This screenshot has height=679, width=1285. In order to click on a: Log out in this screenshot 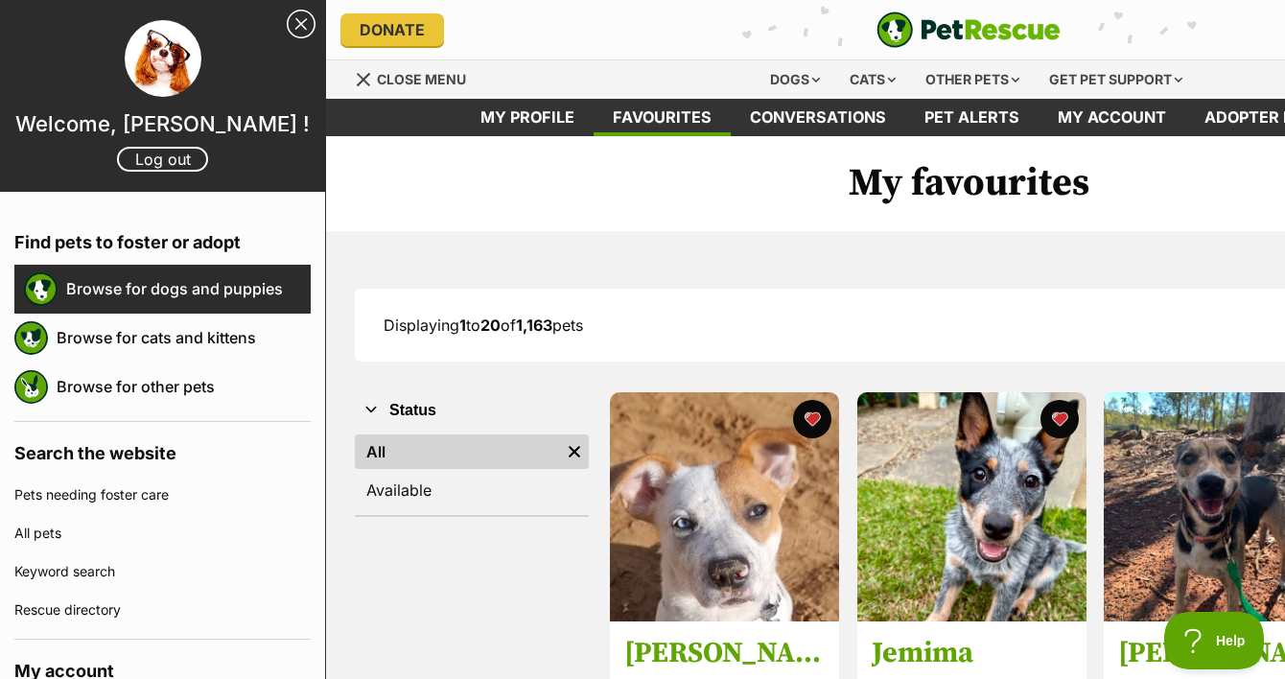, I will do `click(162, 159)`.